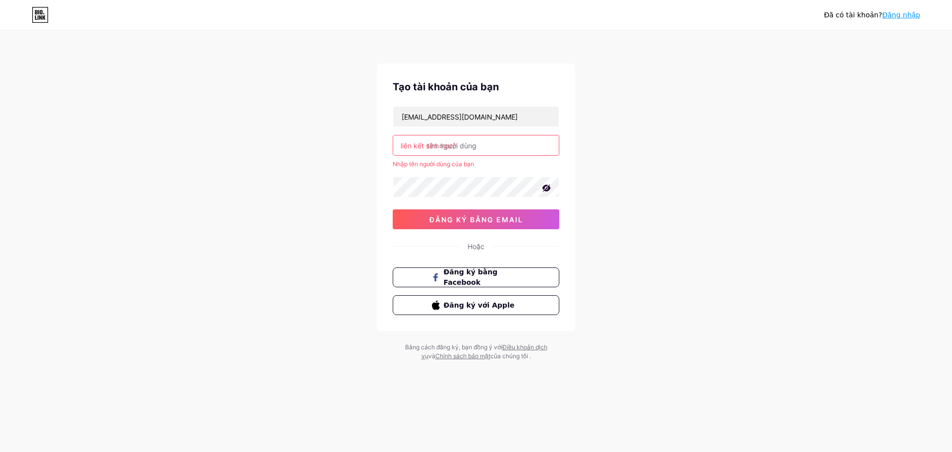 The width and height of the screenshot is (952, 452). I want to click on input: E-mail, so click(476, 117).